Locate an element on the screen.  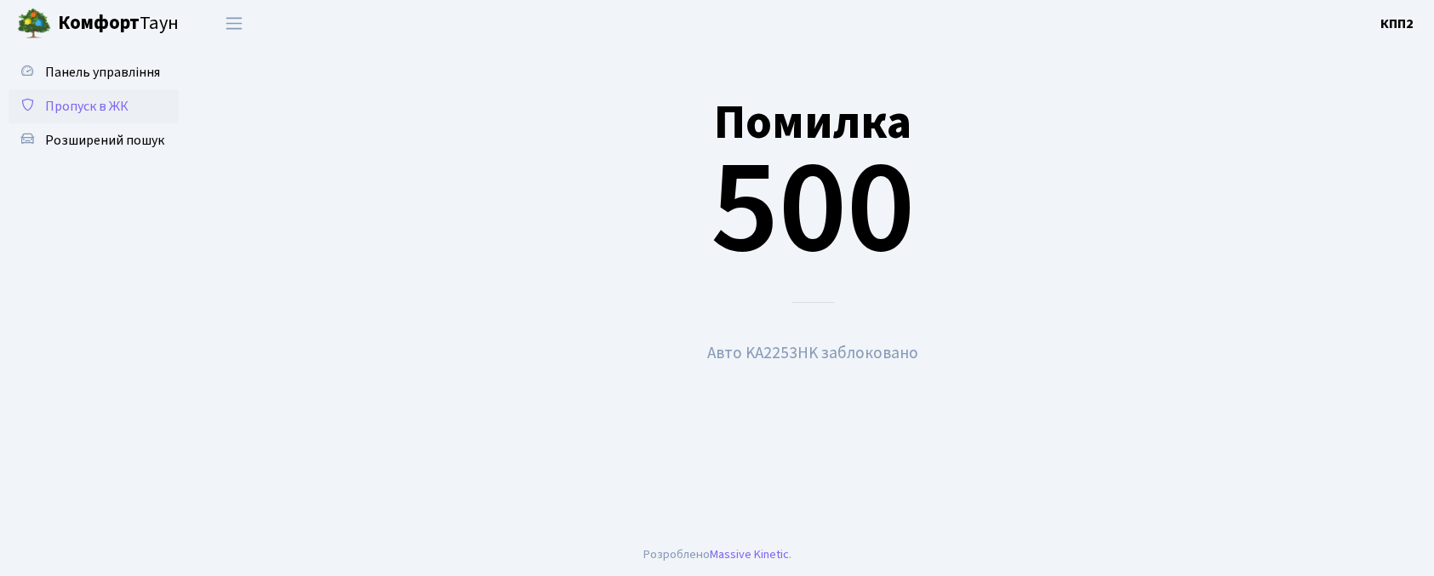
a: Панель управління is located at coordinates (94, 72).